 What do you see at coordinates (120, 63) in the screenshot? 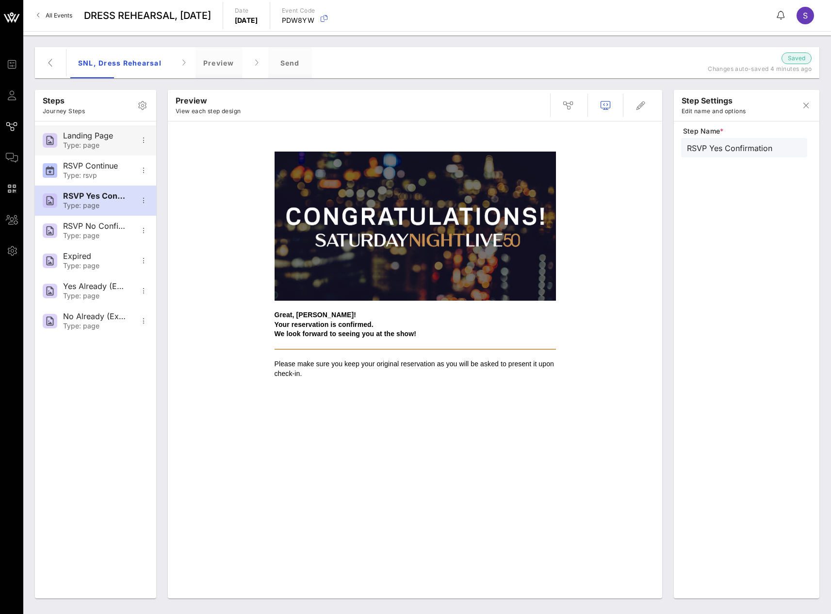
I see `div: SNL, Dress Rehearsal` at bounding box center [120, 63].